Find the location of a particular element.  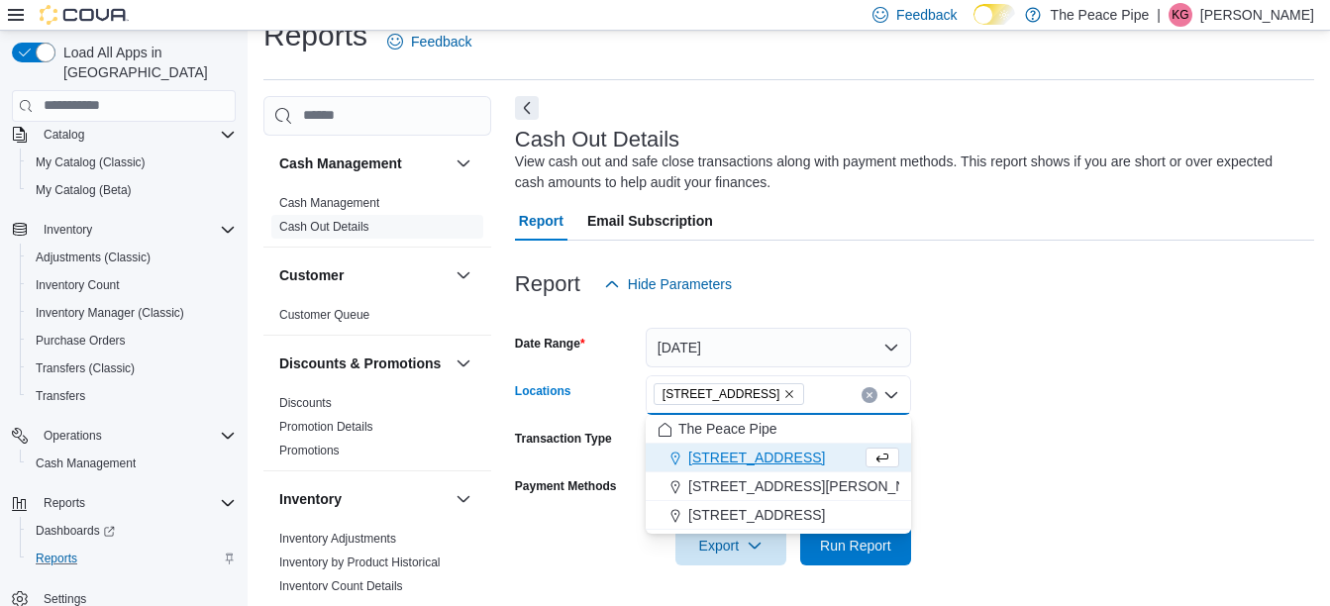

button: Run Report is located at coordinates (855, 546).